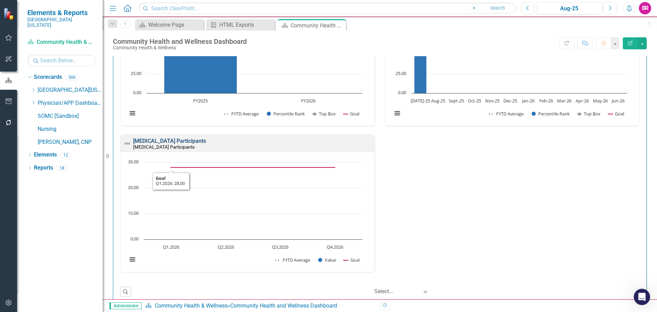  I want to click on a: Welcome Page, so click(169, 25).